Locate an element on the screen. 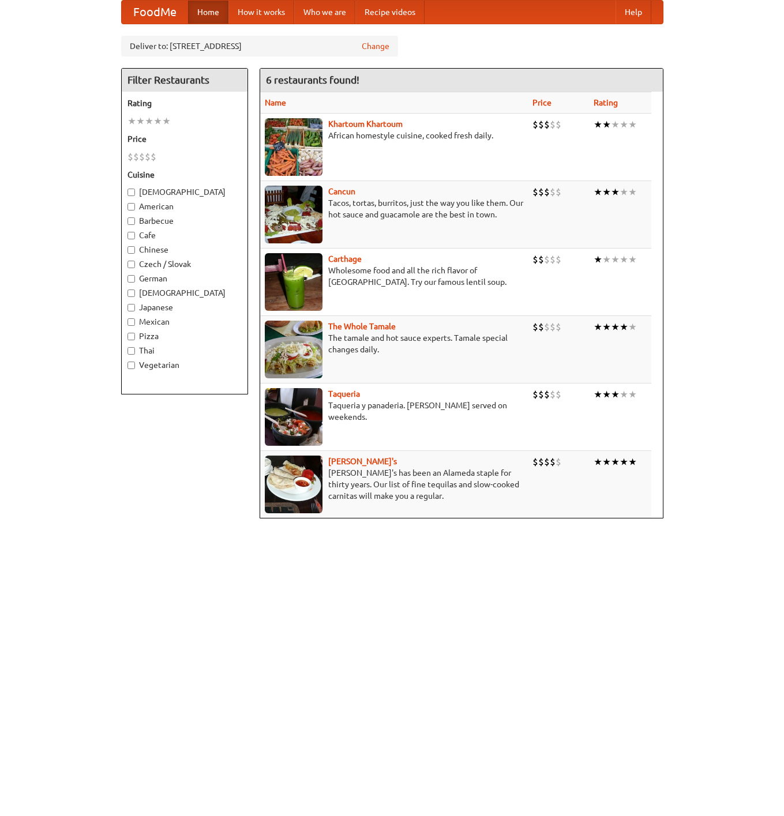  input: Cafe is located at coordinates (131, 235).